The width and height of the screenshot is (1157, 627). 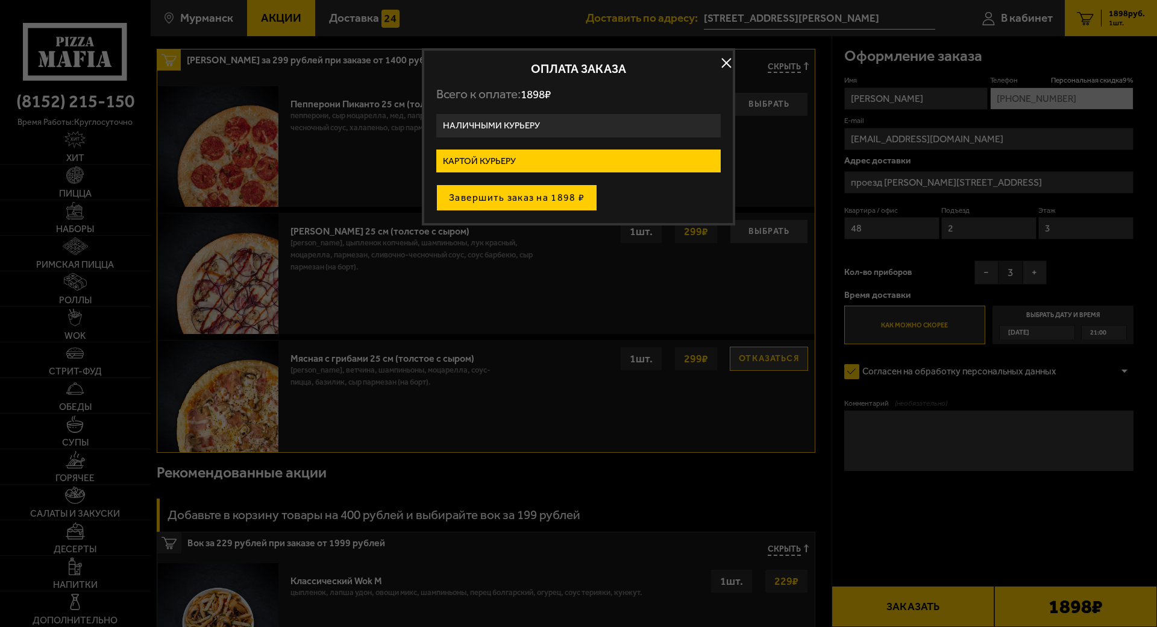 I want to click on span: 1898 ₽, so click(x=536, y=94).